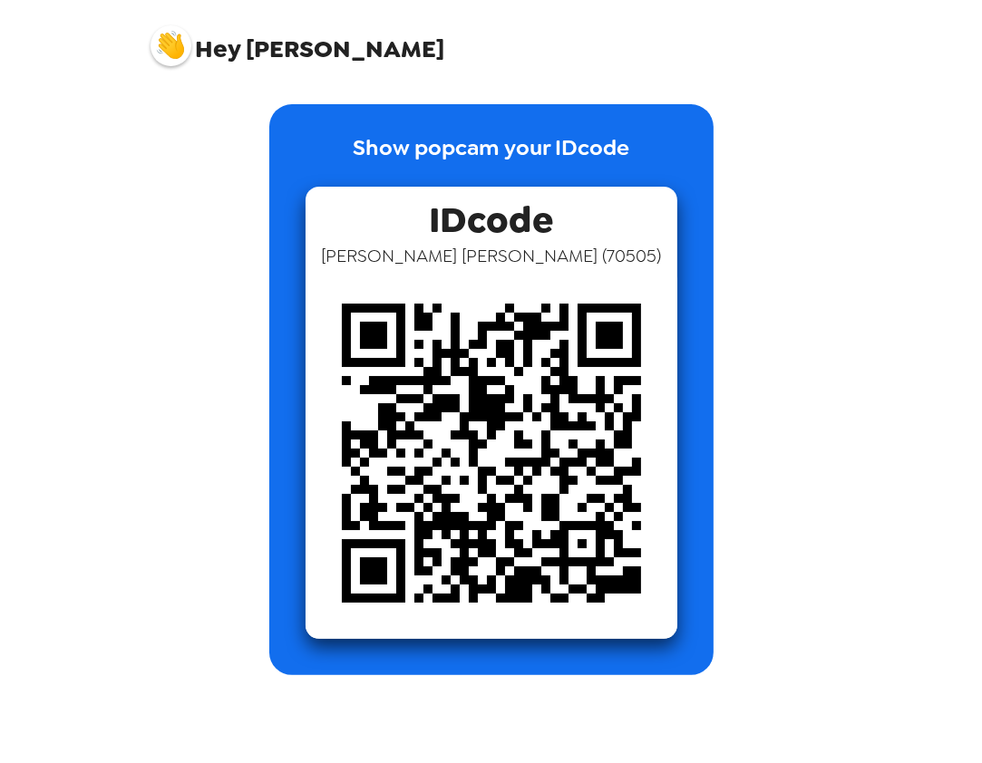 This screenshot has width=982, height=763. What do you see at coordinates (491, 453) in the screenshot?
I see `img: qr code` at bounding box center [491, 453].